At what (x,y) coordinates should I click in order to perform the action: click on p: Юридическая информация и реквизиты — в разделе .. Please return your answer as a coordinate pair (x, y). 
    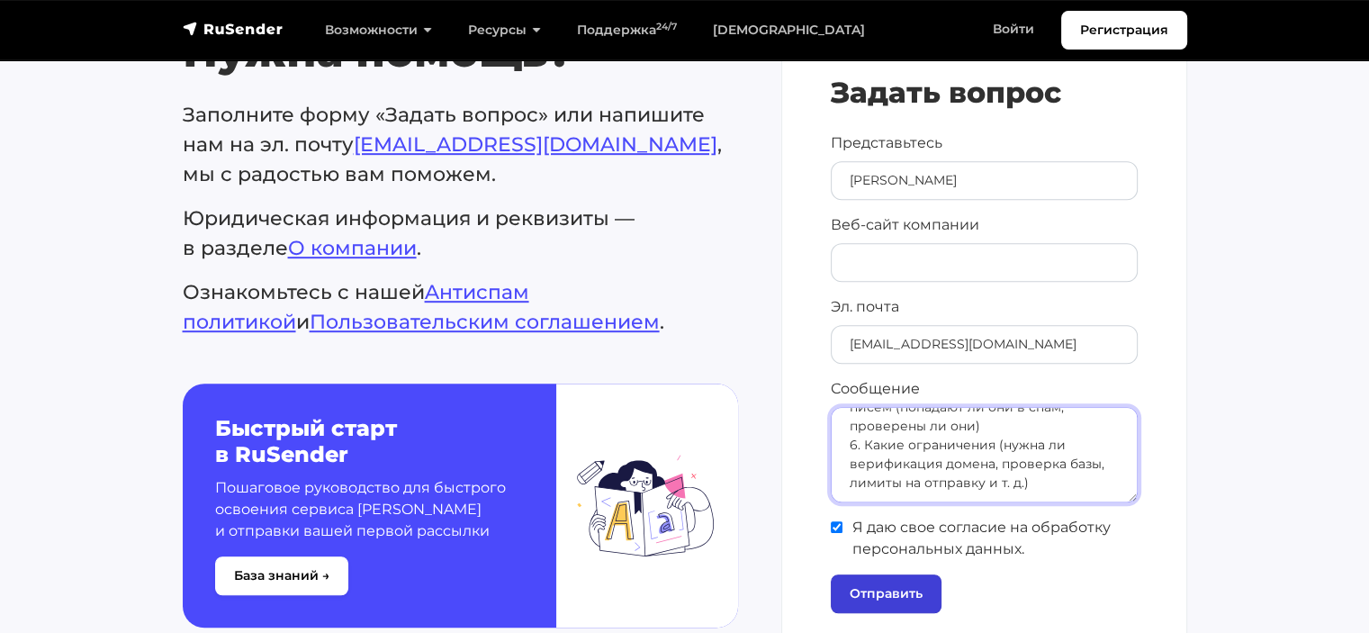
    Looking at the image, I should click on (460, 233).